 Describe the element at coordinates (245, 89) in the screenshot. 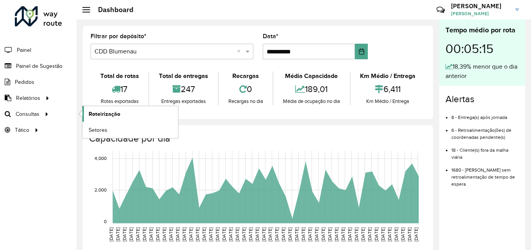

I see `div: 0` at that location.